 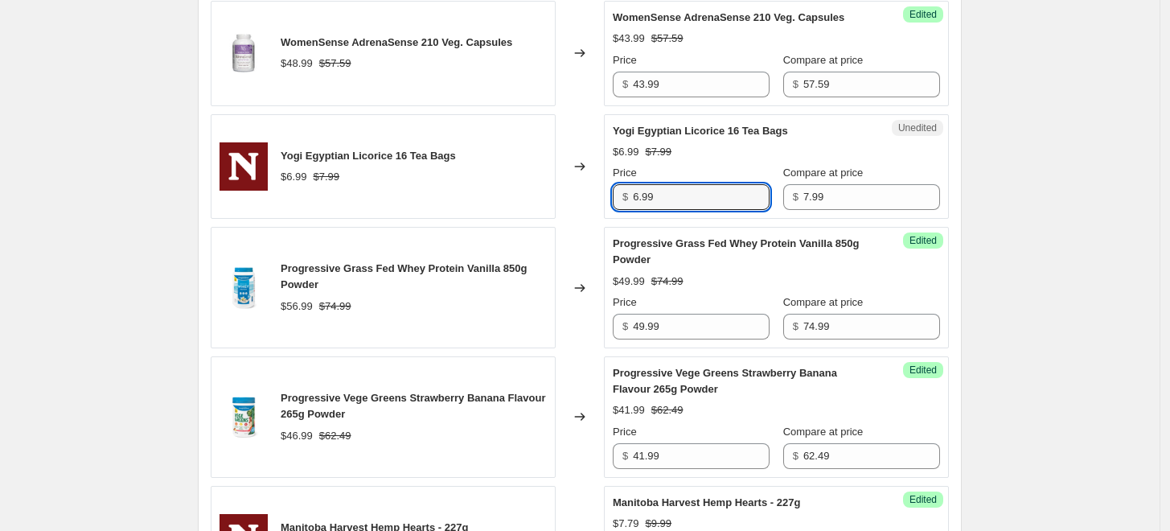 What do you see at coordinates (244, 53) in the screenshot?
I see `img: 210_869x869_f3dec1ec-1c3e-4a45-9d97-b9473b77b11a_80x.webp` at bounding box center [244, 53].